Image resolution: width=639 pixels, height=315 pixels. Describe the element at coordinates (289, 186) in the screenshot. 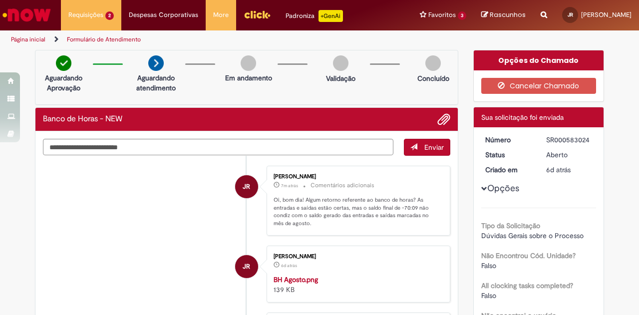

I see `time: 29/09/2025 10:38:07` at that location.